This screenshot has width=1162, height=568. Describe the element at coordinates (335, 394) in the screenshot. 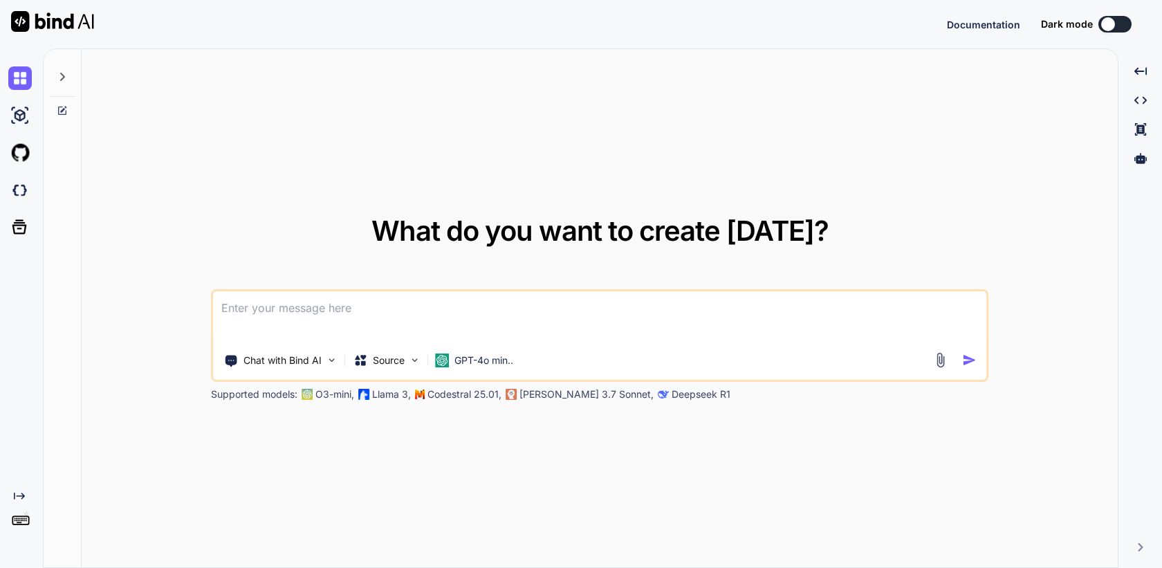

I see `p: O3-mini,` at that location.